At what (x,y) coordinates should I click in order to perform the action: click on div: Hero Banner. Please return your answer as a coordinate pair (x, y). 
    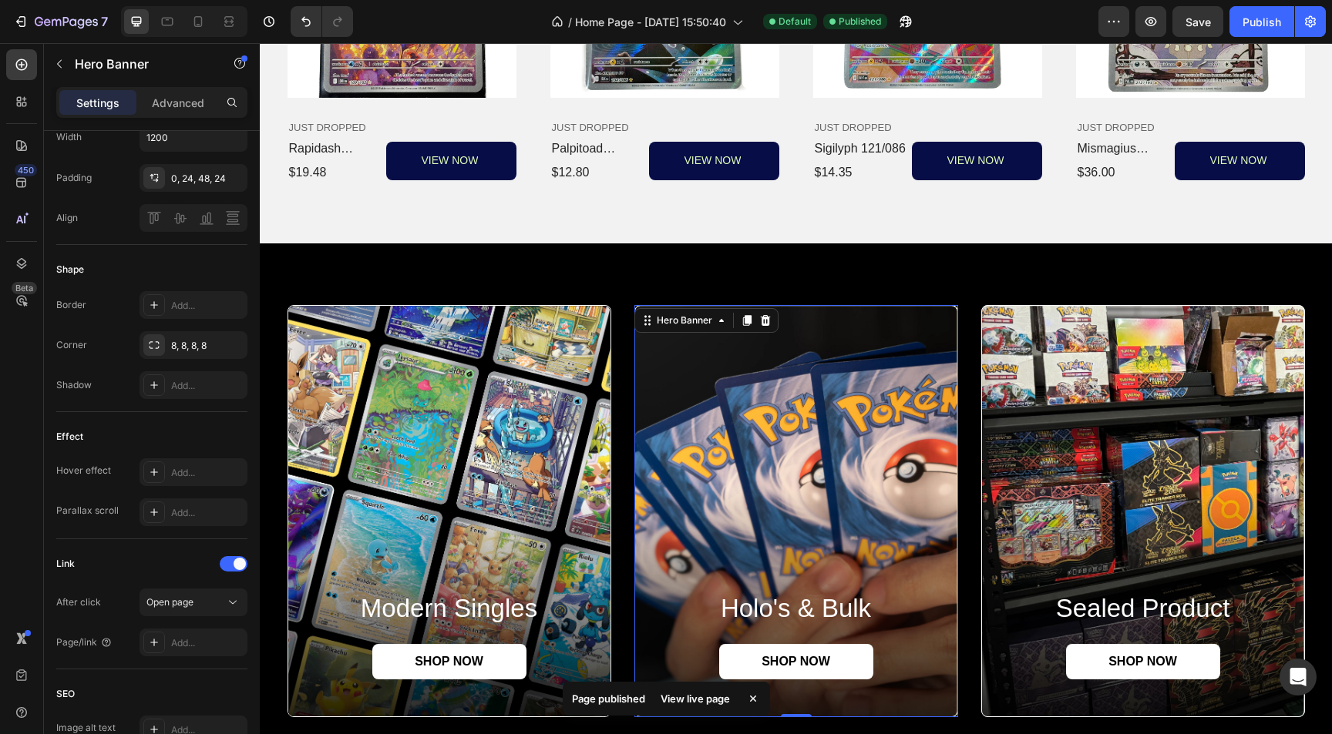
    Looking at the image, I should click on (425, 277).